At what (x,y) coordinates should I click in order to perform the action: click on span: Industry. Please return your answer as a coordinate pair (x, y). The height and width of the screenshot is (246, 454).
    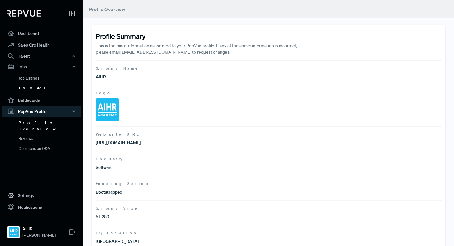
    Looking at the image, I should click on (269, 159).